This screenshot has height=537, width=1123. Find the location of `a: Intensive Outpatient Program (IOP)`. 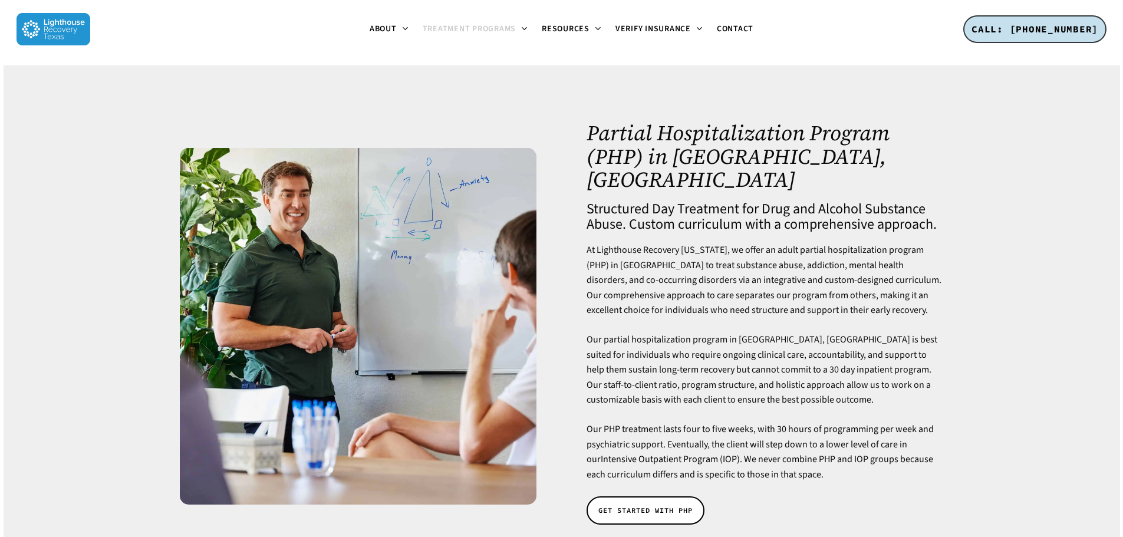

a: Intensive Outpatient Program (IOP) is located at coordinates (670, 459).